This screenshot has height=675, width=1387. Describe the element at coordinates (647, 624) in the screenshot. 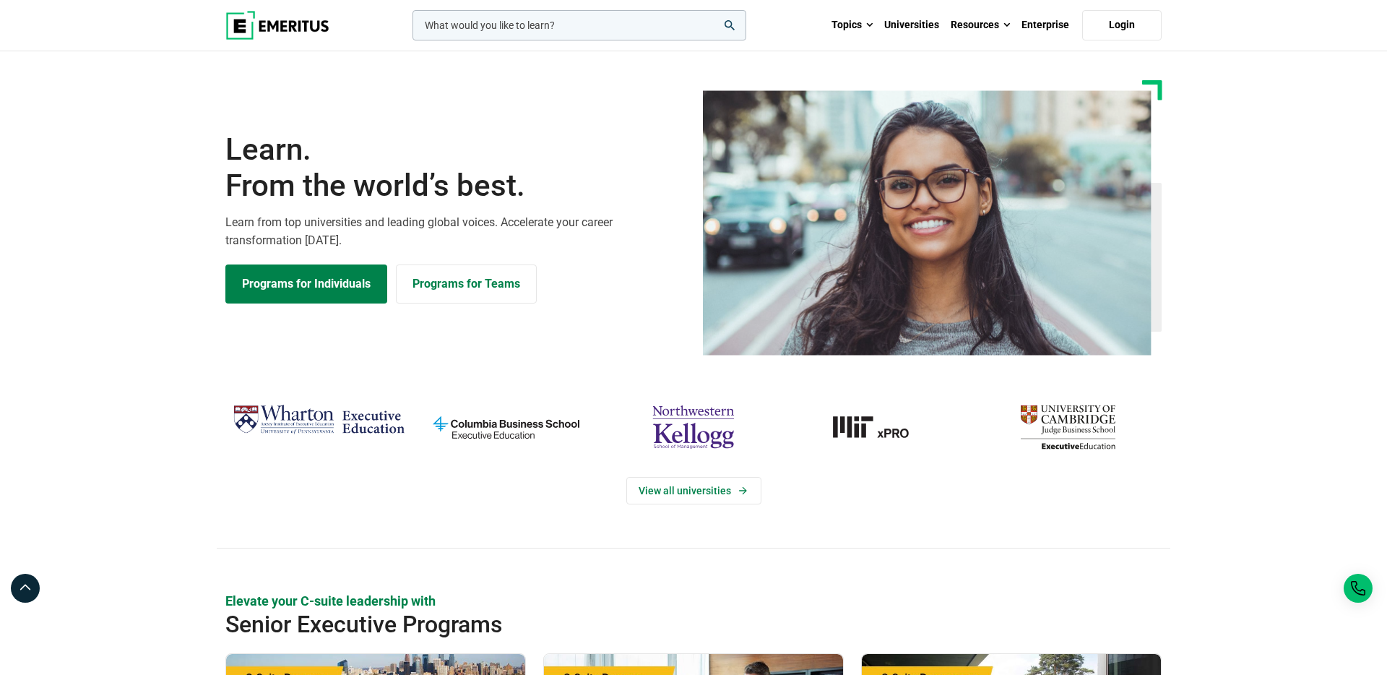

I see `h2: Senior Executive Programs` at that location.